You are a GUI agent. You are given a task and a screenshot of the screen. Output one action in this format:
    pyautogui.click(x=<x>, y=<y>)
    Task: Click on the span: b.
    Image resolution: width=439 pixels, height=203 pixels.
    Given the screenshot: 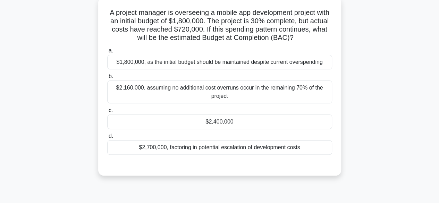 What is the action you would take?
    pyautogui.click(x=111, y=76)
    